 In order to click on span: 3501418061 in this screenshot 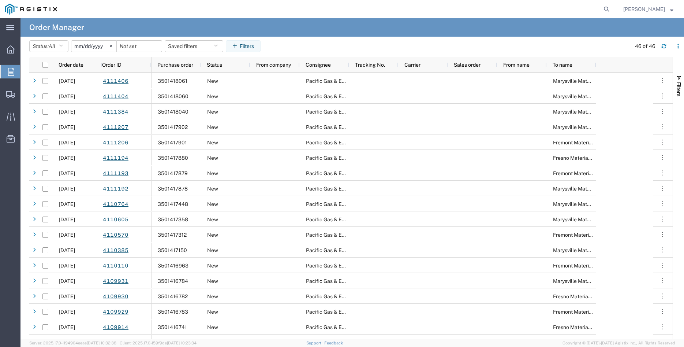, I will do `click(172, 81)`.